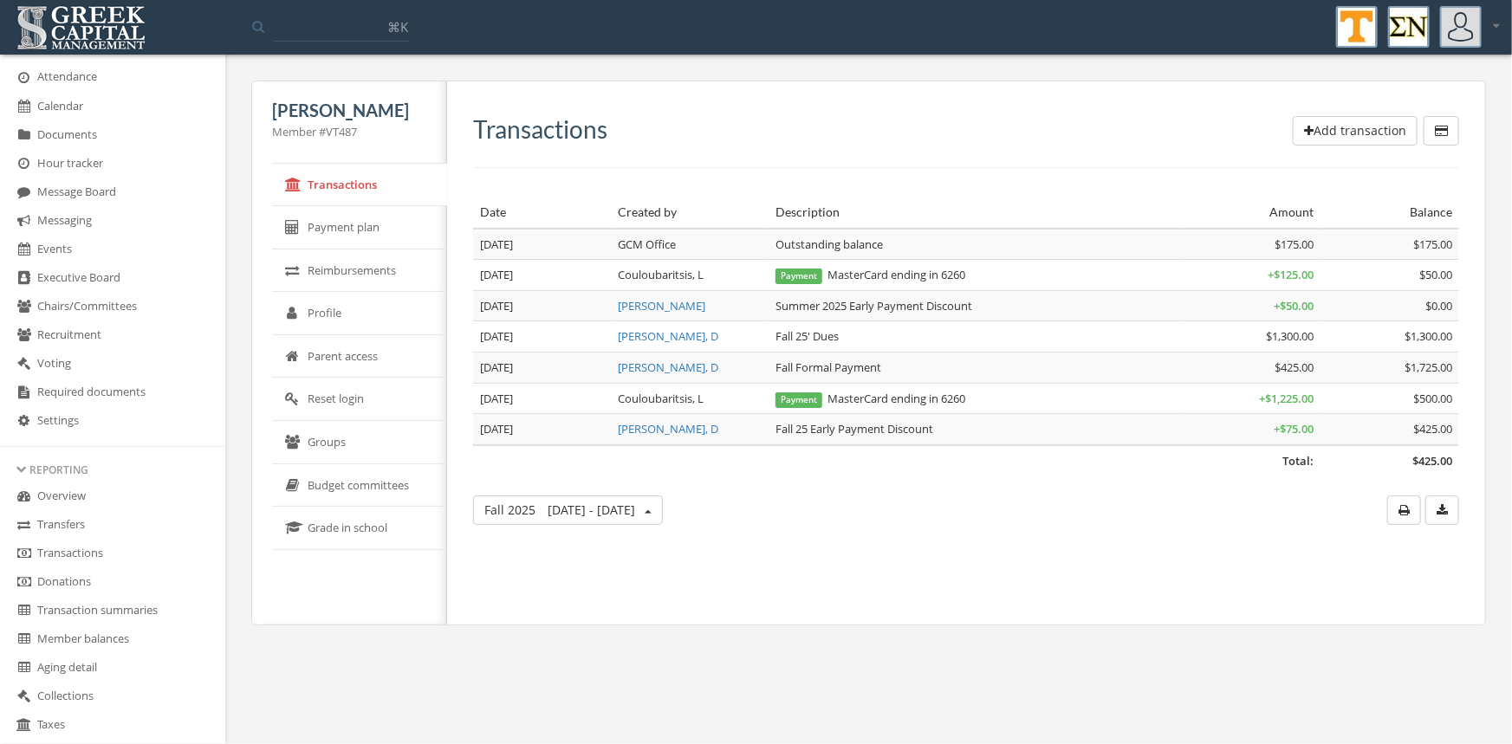  I want to click on span: VT487, so click(341, 132).